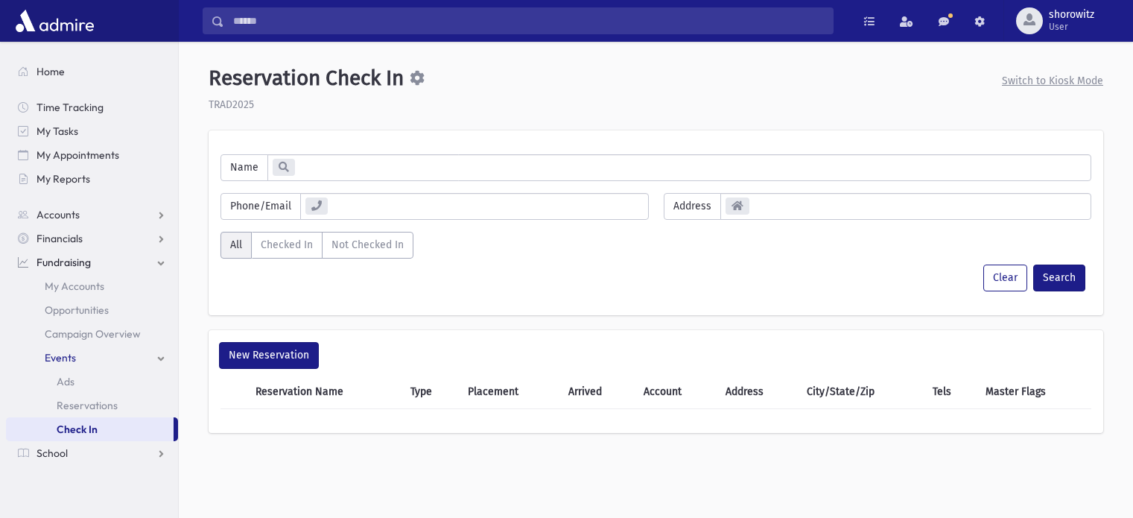  What do you see at coordinates (306, 78) in the screenshot?
I see `span: Reservation Check In` at bounding box center [306, 78].